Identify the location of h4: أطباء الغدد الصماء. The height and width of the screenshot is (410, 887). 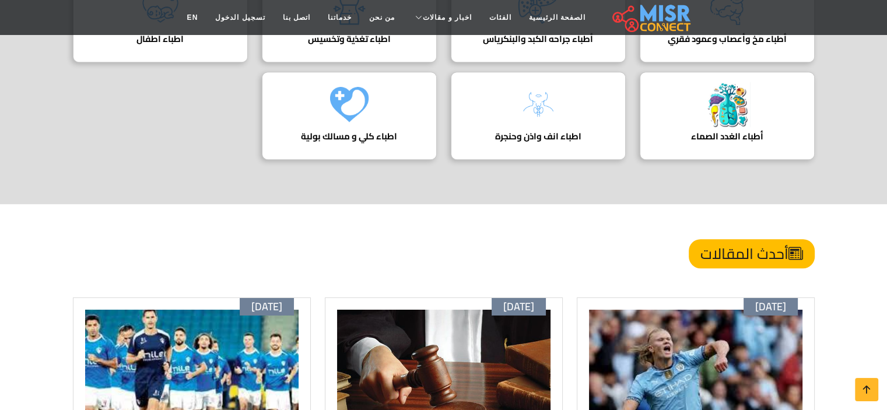
(727, 136).